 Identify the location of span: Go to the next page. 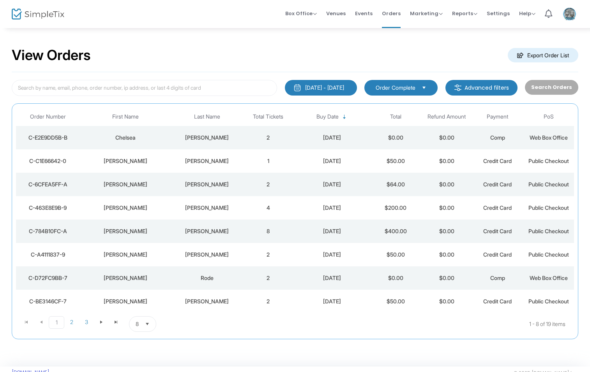
(101, 322).